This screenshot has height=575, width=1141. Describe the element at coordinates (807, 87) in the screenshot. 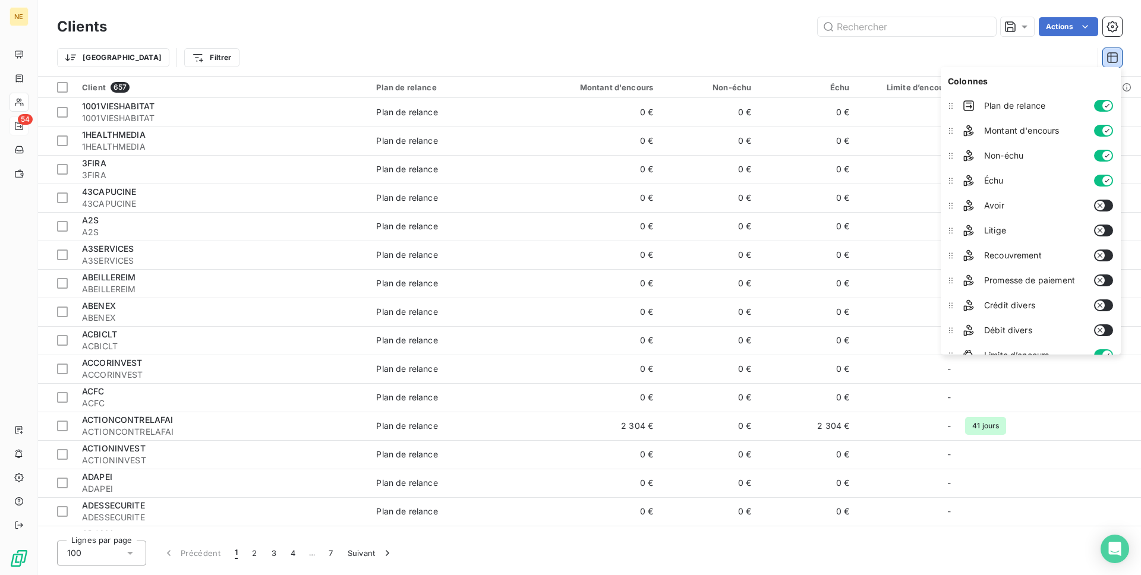

I see `div: Échu` at that location.